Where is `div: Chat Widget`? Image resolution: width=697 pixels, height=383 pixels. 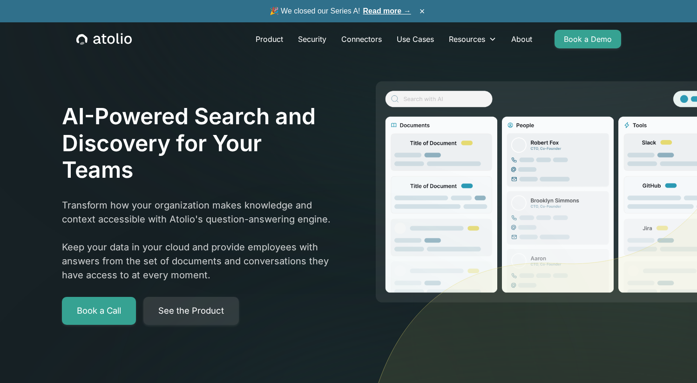 div: Chat Widget is located at coordinates (674, 361).